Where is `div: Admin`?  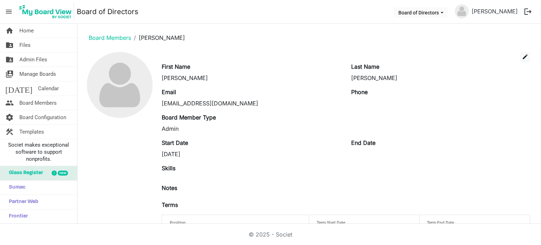
div: Admin is located at coordinates (251, 128).